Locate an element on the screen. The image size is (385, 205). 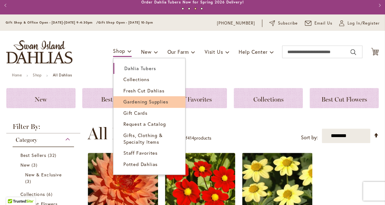
span: 414 is located at coordinates (190, 138).